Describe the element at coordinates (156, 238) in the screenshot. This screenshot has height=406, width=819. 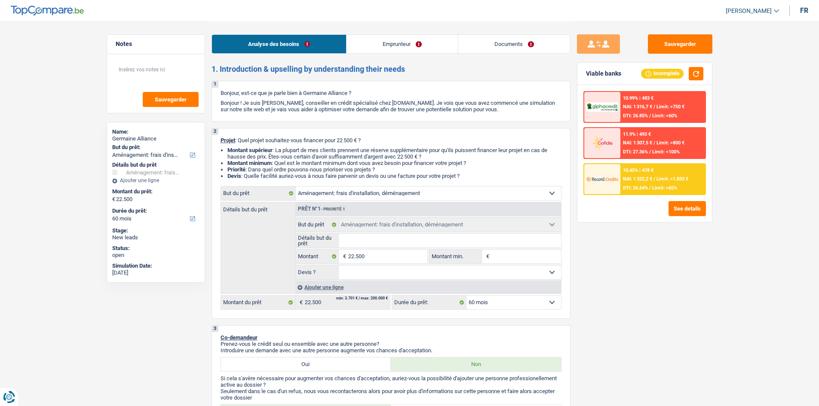
I see `div: New leads` at that location.